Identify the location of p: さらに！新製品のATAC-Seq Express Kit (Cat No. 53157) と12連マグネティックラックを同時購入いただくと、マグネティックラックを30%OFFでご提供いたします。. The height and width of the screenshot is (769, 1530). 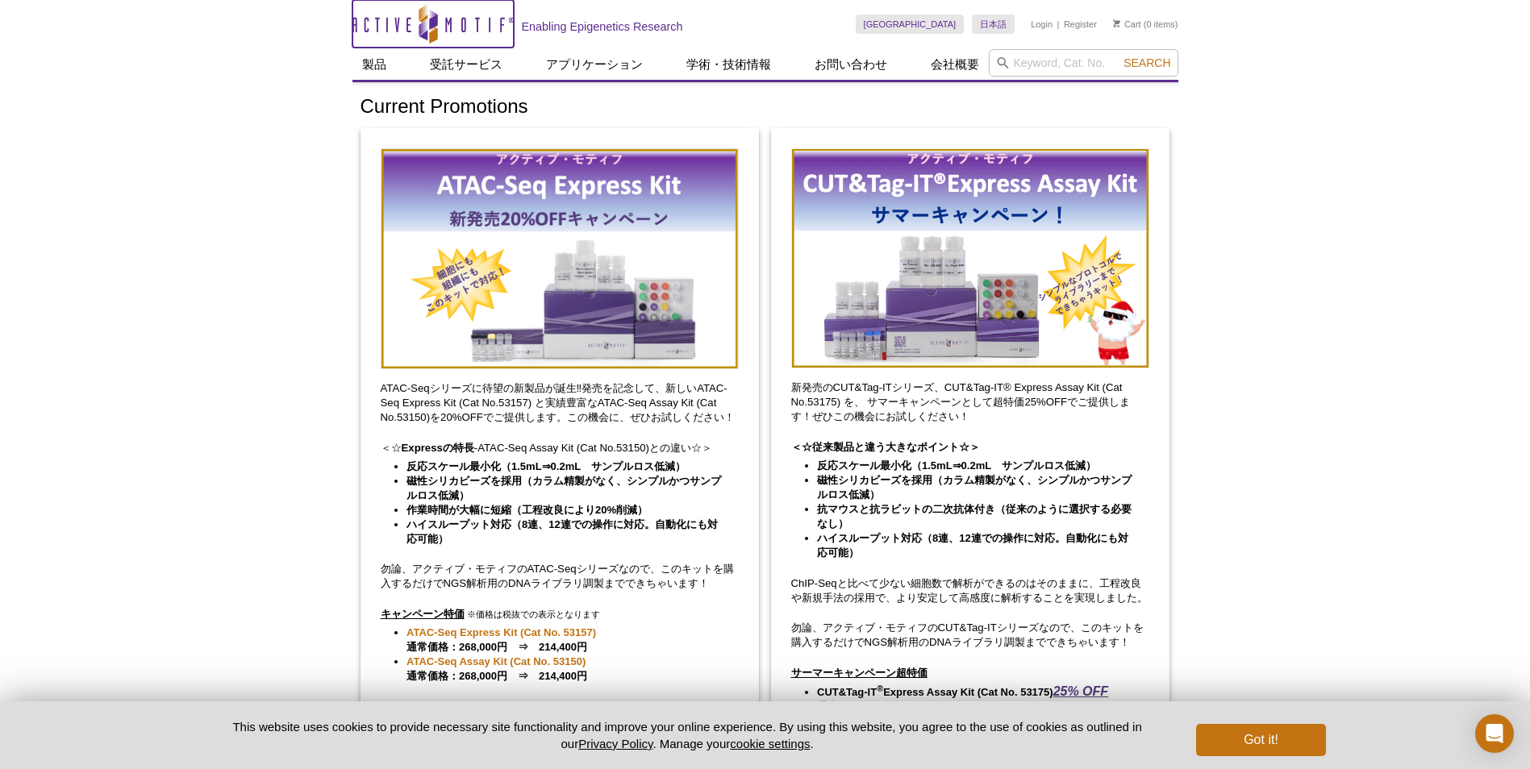
(560, 722).